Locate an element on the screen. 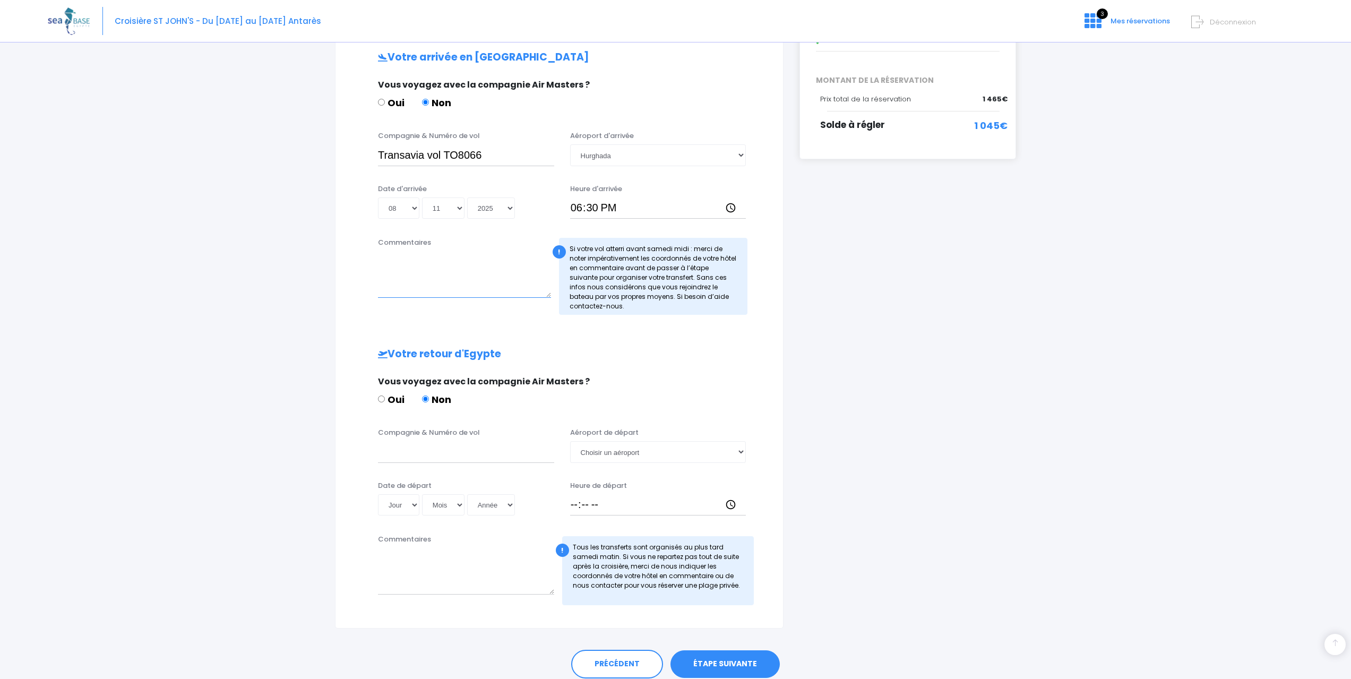 This screenshot has width=1351, height=679. h2: Votre retour d'Egypte is located at coordinates (559, 354).